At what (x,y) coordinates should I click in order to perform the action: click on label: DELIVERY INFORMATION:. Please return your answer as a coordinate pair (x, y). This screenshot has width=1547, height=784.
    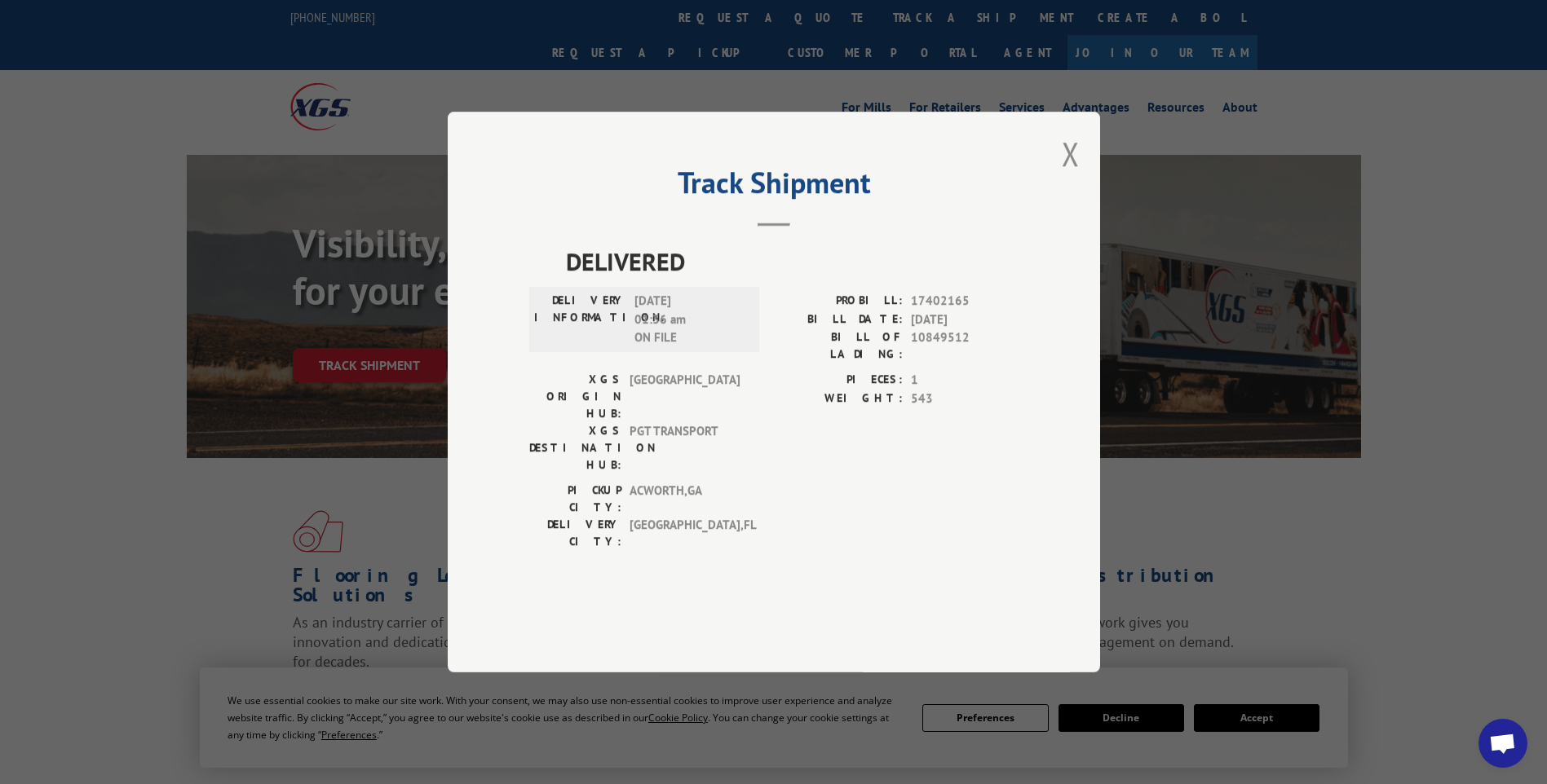
    Looking at the image, I should click on (579, 320).